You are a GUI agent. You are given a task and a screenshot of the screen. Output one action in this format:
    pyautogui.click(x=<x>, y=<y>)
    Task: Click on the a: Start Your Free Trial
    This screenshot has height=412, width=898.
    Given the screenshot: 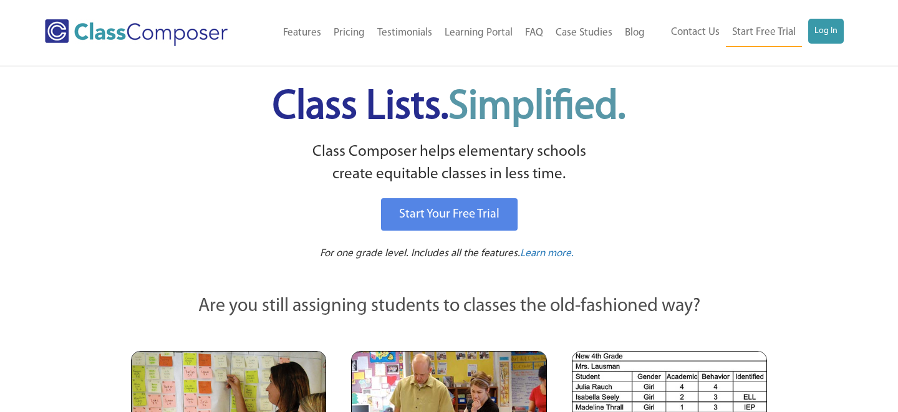 What is the action you would take?
    pyautogui.click(x=449, y=214)
    